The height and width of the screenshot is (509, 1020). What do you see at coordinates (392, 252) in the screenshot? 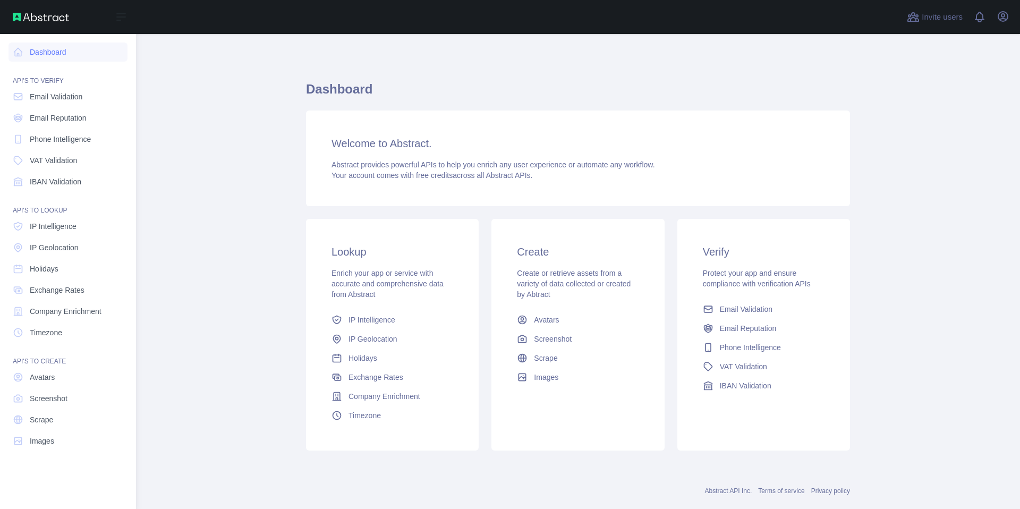
I see `h3: Lookup` at bounding box center [392, 252].